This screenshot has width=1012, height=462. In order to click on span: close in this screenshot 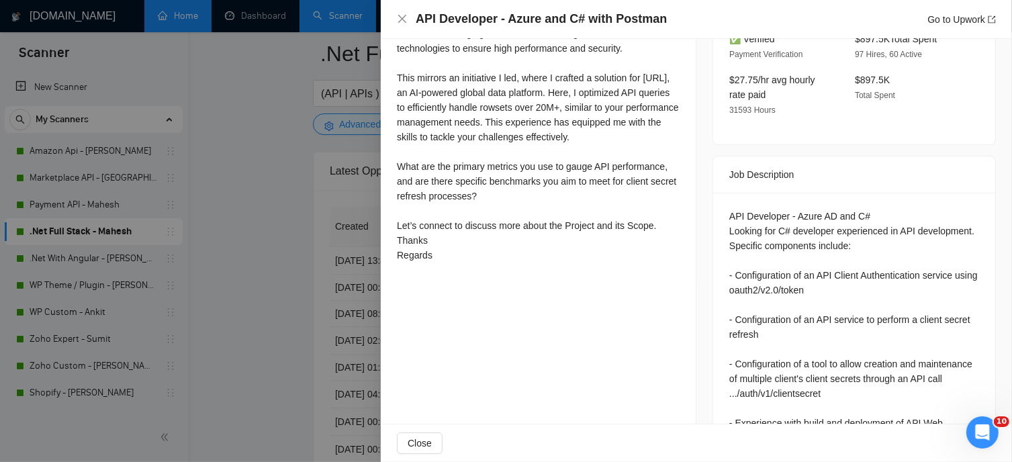, I will do `click(402, 19)`.